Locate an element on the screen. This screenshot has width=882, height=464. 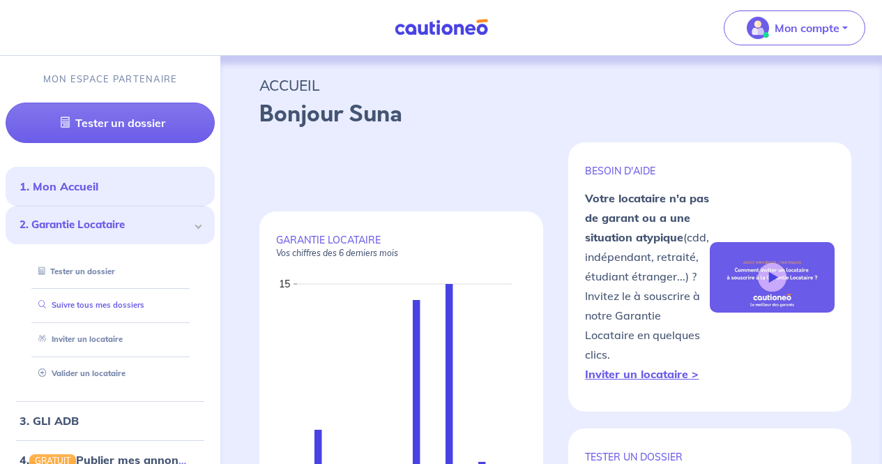
text: 15 is located at coordinates (284, 284).